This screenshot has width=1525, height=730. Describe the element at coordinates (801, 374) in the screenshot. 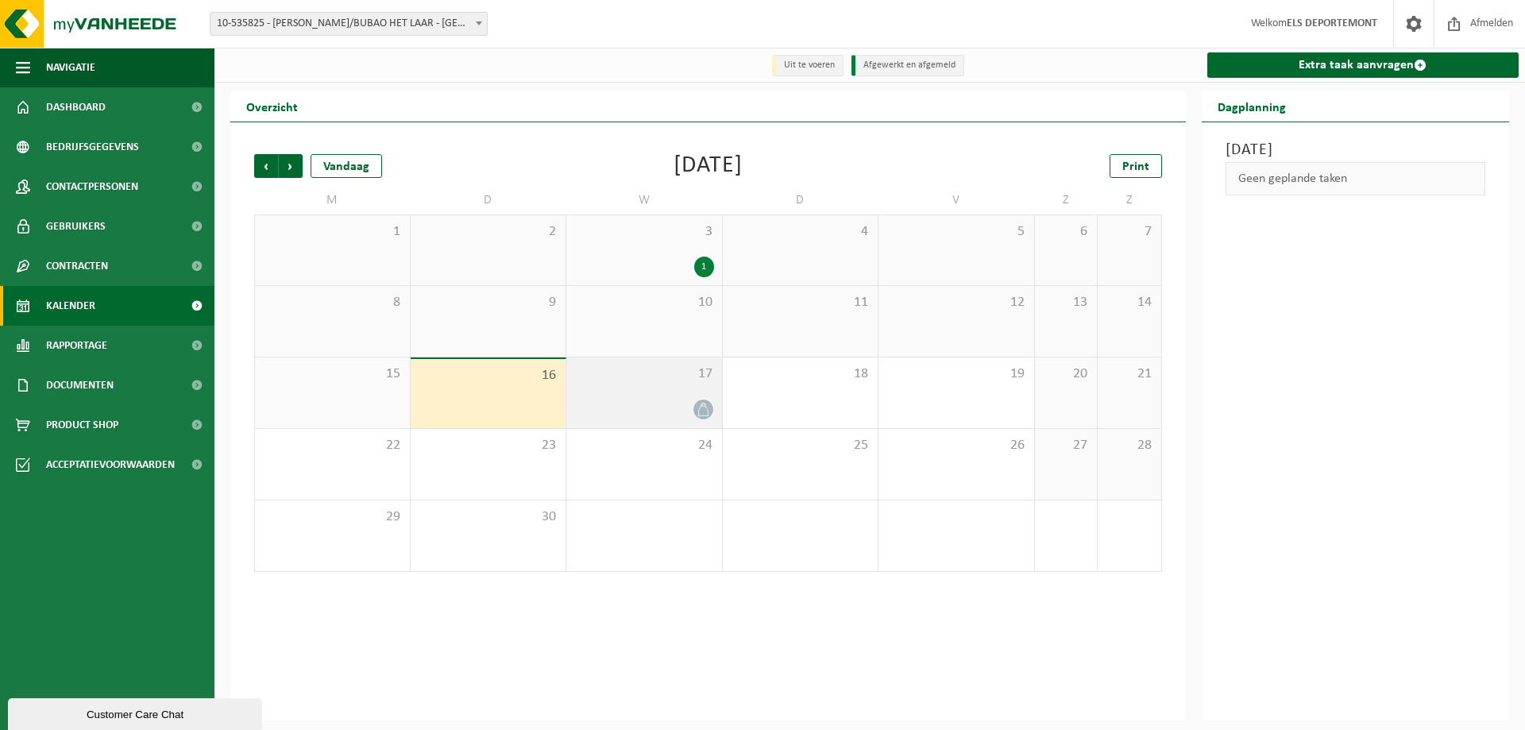

I see `span: 18` at that location.